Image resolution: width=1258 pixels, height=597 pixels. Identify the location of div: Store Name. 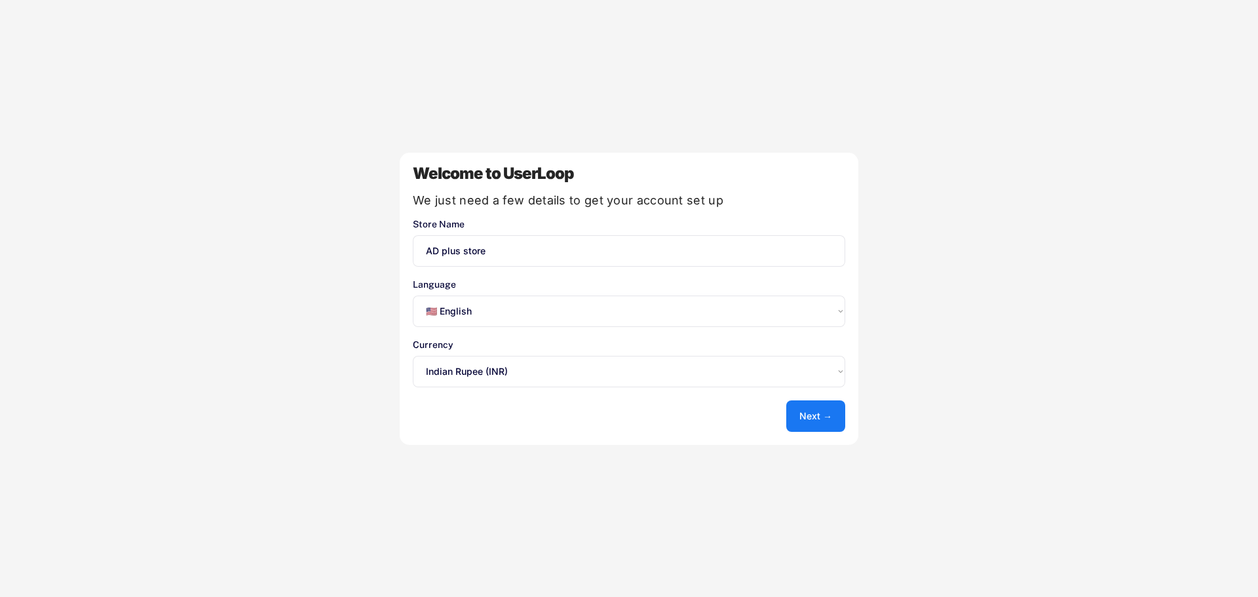
(629, 224).